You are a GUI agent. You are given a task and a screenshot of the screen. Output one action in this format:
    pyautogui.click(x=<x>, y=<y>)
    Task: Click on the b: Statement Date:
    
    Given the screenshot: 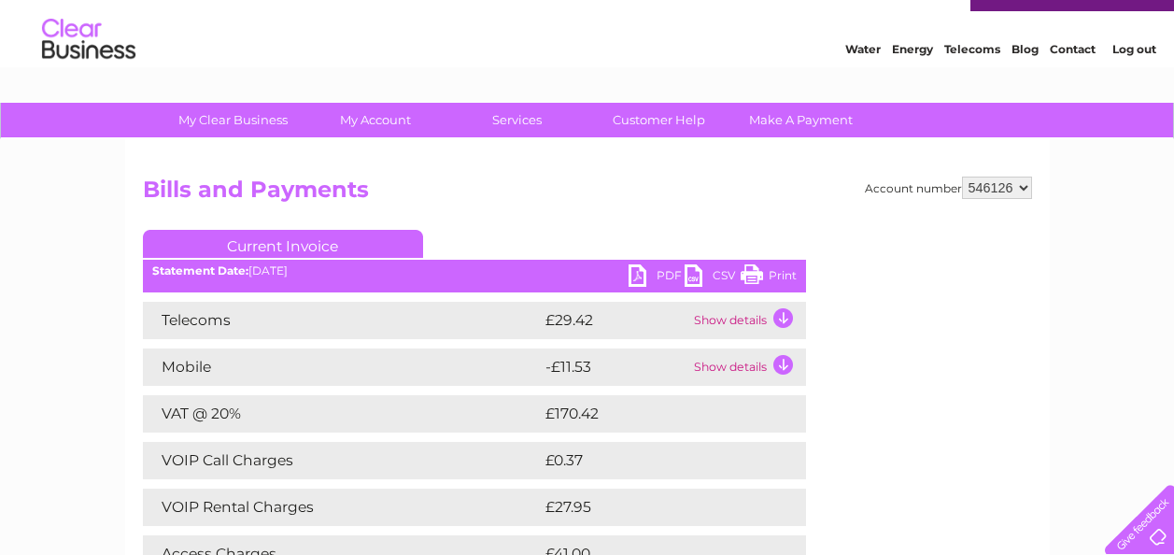 What is the action you would take?
    pyautogui.click(x=200, y=270)
    